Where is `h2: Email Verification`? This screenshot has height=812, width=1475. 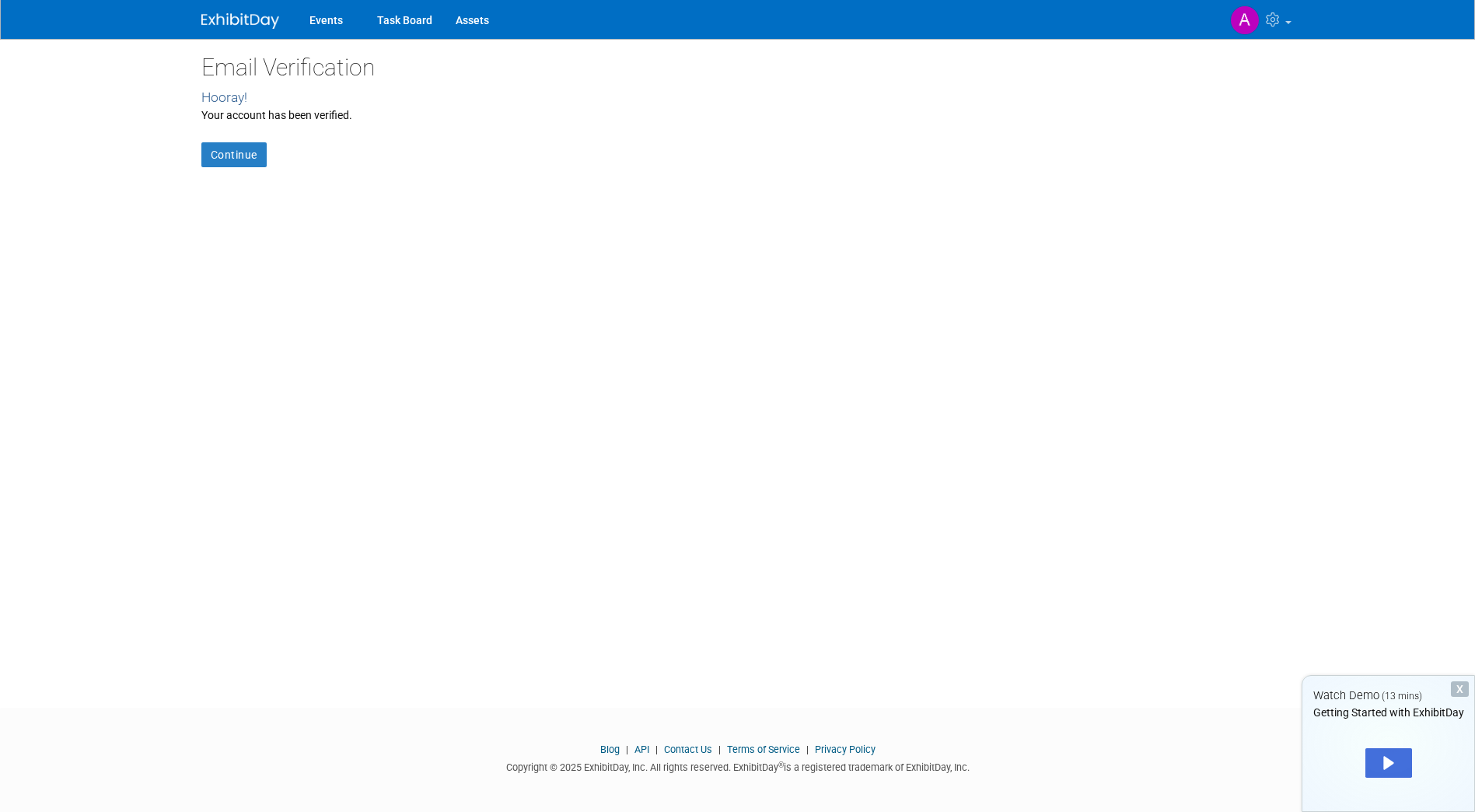
h2: Email Verification is located at coordinates (738, 67).